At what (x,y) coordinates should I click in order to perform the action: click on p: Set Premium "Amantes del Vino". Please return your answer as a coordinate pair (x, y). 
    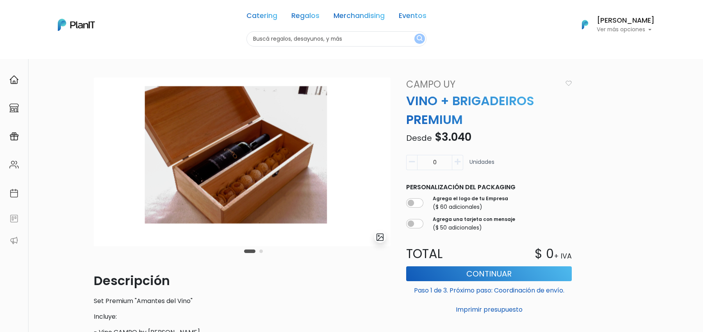
    Looking at the image, I should click on (242, 301).